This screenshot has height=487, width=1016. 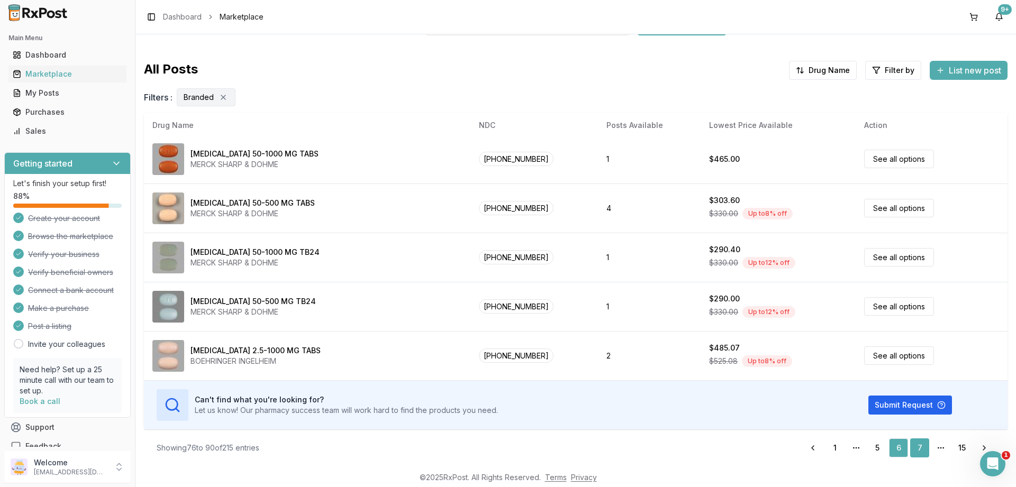 I want to click on button: My Posts, so click(x=67, y=93).